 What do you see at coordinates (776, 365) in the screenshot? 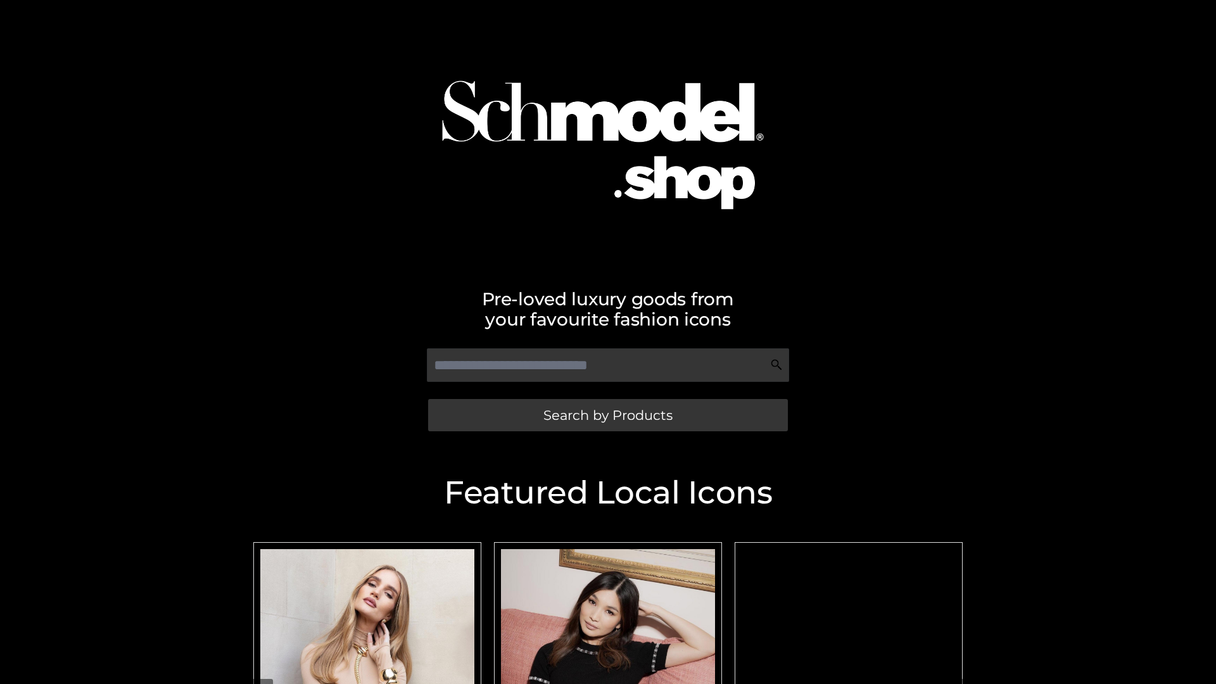
I see `img: Search Icon` at bounding box center [776, 365].